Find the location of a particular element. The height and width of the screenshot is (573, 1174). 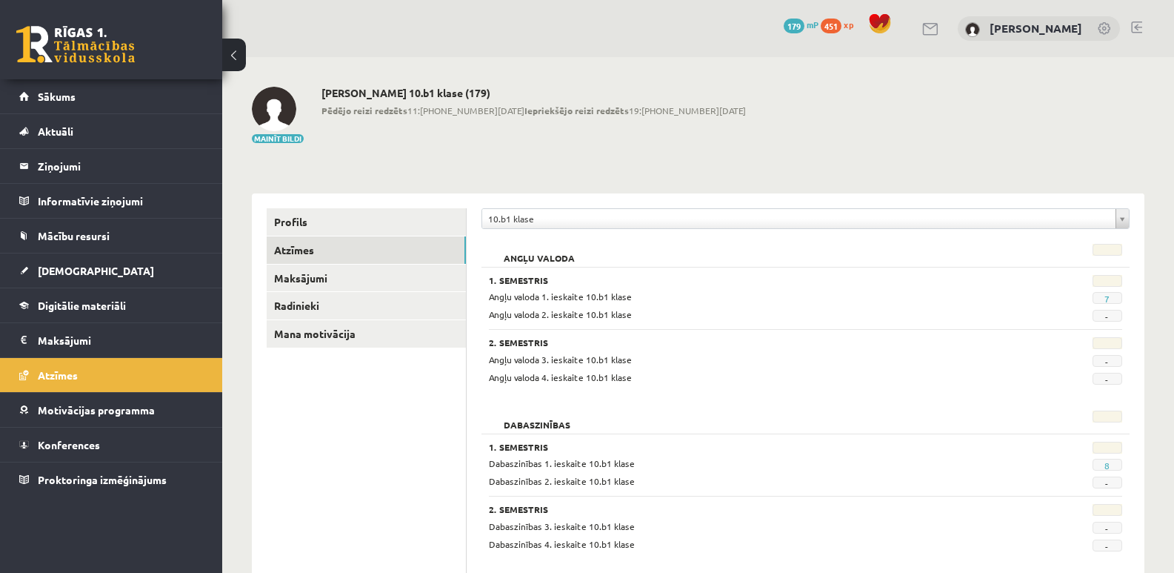

span: Dabaszinības 2. ieskaite 10.b1 klase is located at coordinates (562, 481).